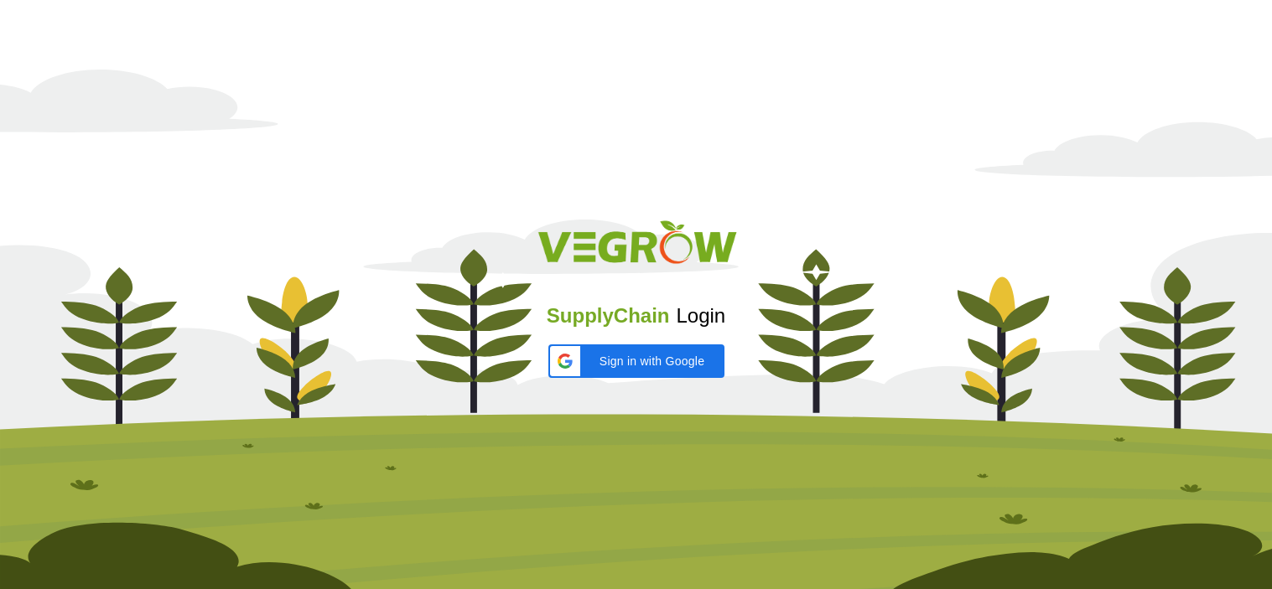 Image resolution: width=1272 pixels, height=589 pixels. What do you see at coordinates (636, 246) in the screenshot?
I see `img: Vegrow Logo` at bounding box center [636, 246].